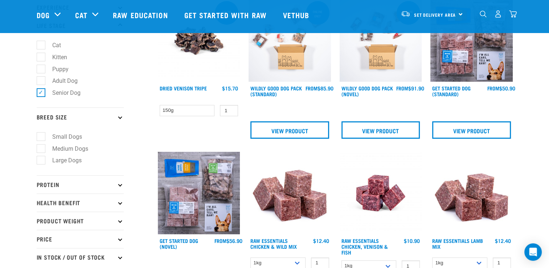 This screenshot has width=549, height=268. What do you see at coordinates (183, 88) in the screenshot?
I see `a: Dried Venison Tripe` at bounding box center [183, 88].